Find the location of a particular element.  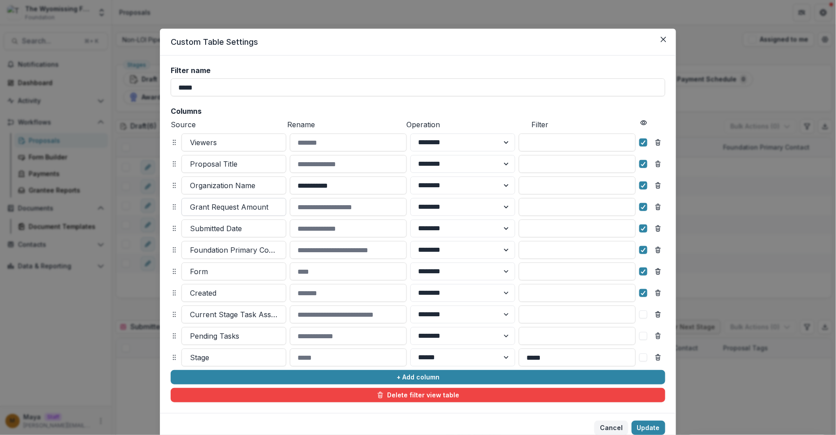

button: Cancel is located at coordinates (611, 428).